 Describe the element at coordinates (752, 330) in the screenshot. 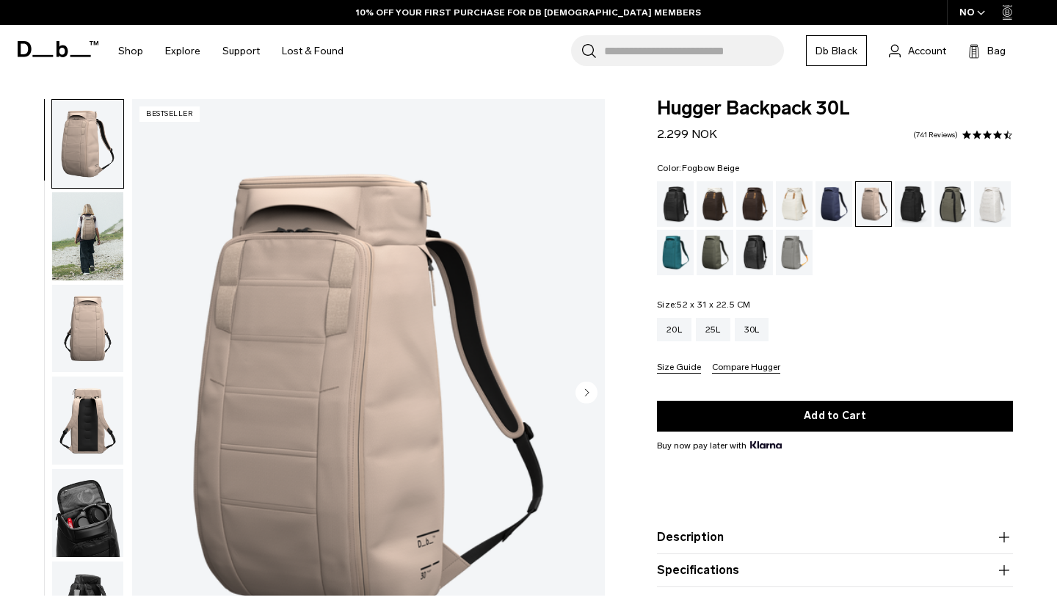

I see `a: 30L` at that location.